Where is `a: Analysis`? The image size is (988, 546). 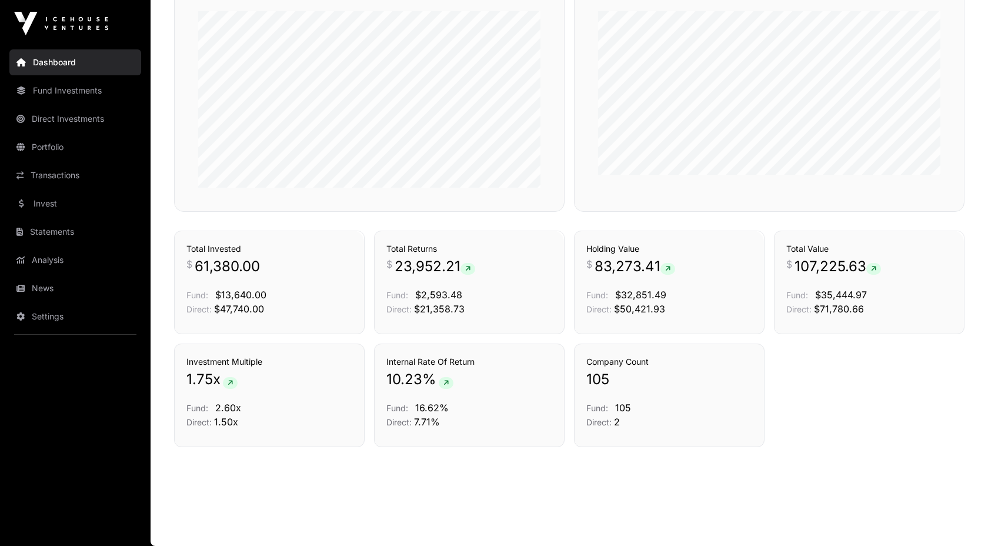
a: Analysis is located at coordinates (75, 260).